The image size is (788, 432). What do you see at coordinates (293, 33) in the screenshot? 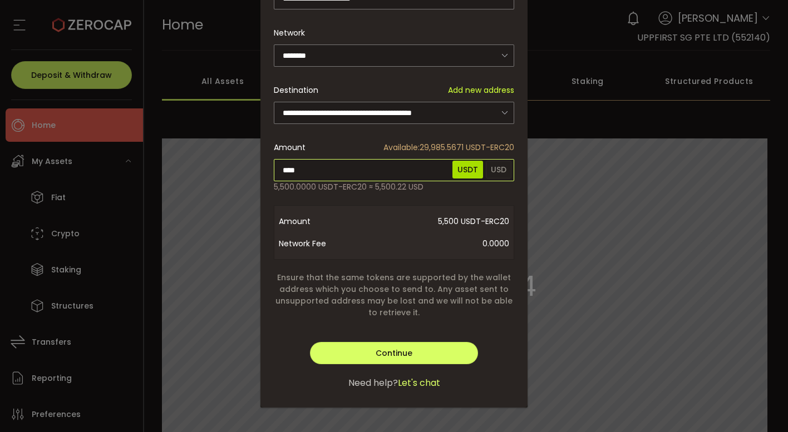
I see `label: Network` at bounding box center [293, 33].